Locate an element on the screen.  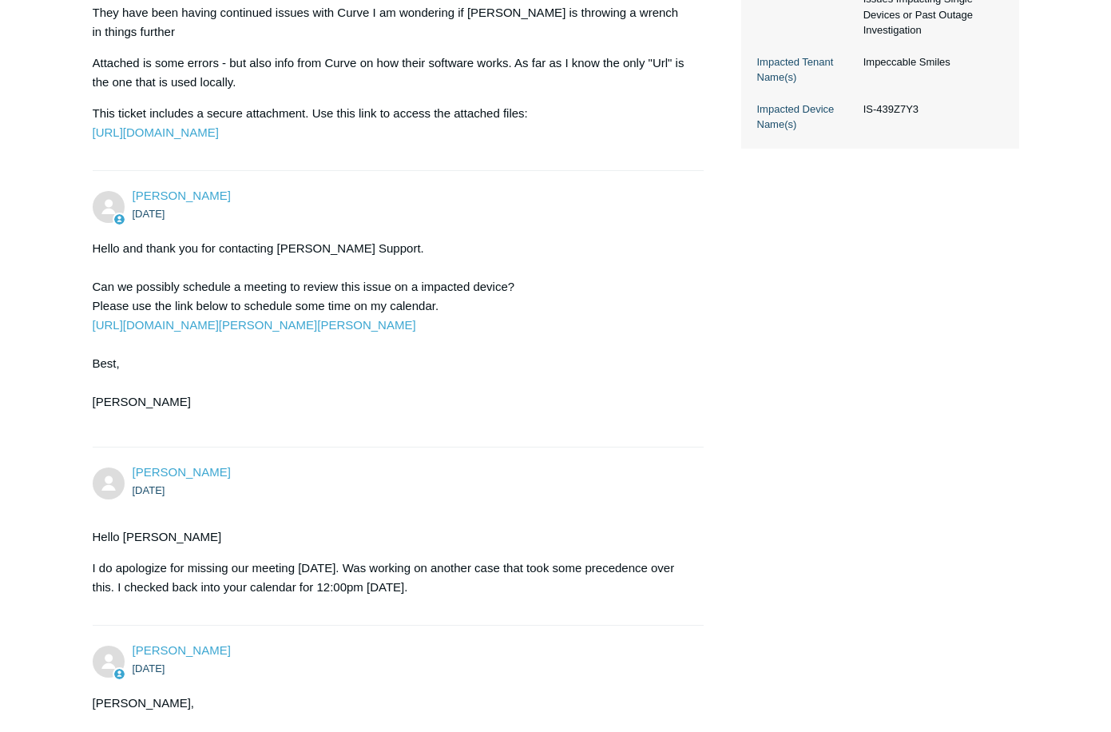
time: 07/21/2025, 12:52 is located at coordinates (149, 213).